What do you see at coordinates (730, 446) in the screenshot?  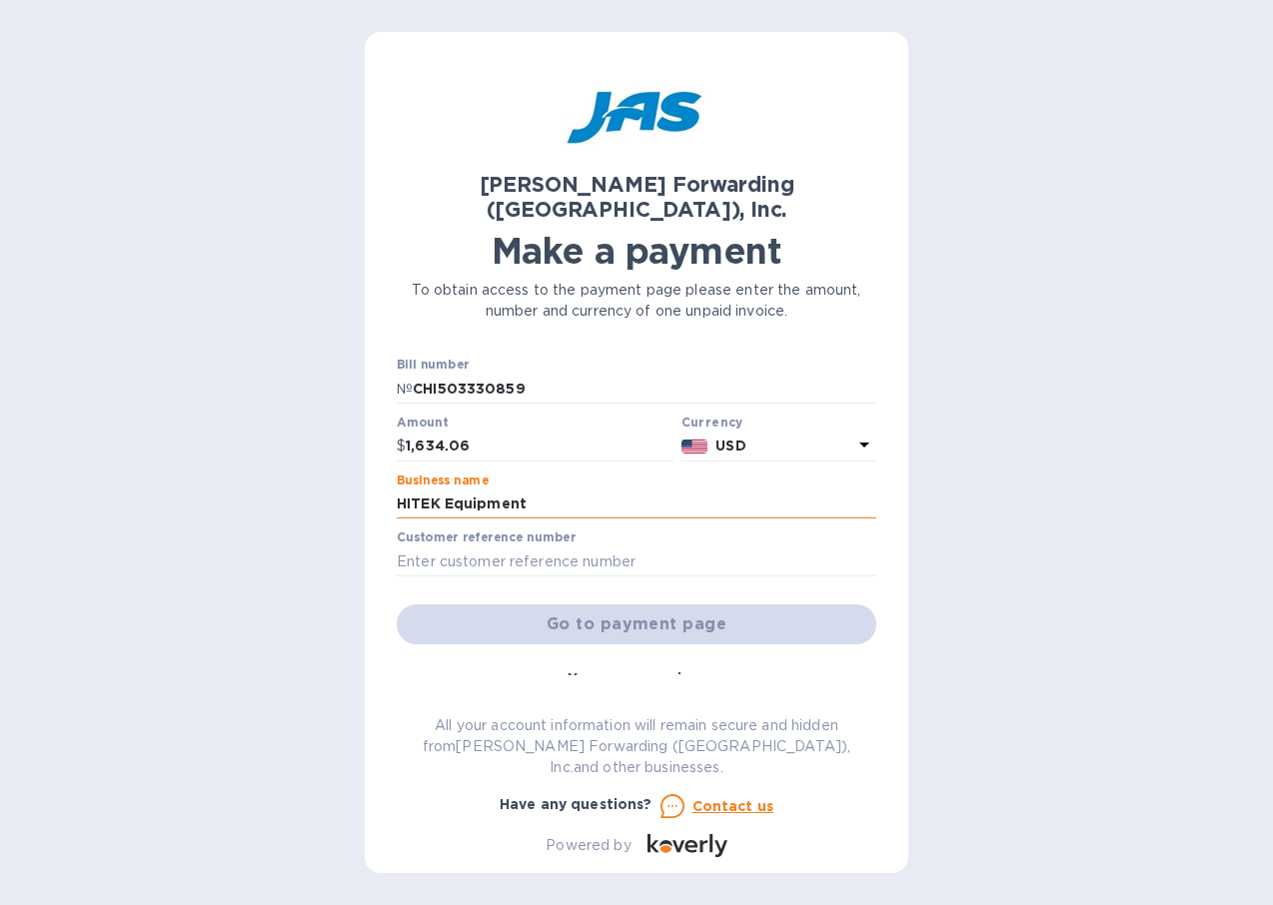 I see `b: USD` at bounding box center [730, 446].